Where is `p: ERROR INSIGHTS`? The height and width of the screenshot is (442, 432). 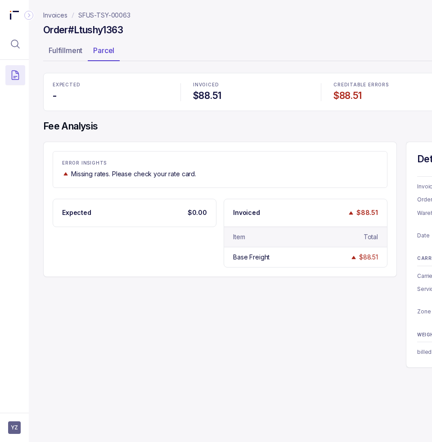
p: ERROR INSIGHTS is located at coordinates (220, 163).